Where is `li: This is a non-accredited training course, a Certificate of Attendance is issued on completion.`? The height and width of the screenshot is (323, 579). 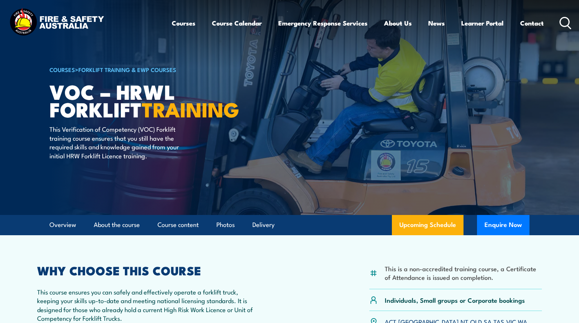 li: This is a non-accredited training course, a Certificate of Attendance is issued on completion. is located at coordinates (463, 273).